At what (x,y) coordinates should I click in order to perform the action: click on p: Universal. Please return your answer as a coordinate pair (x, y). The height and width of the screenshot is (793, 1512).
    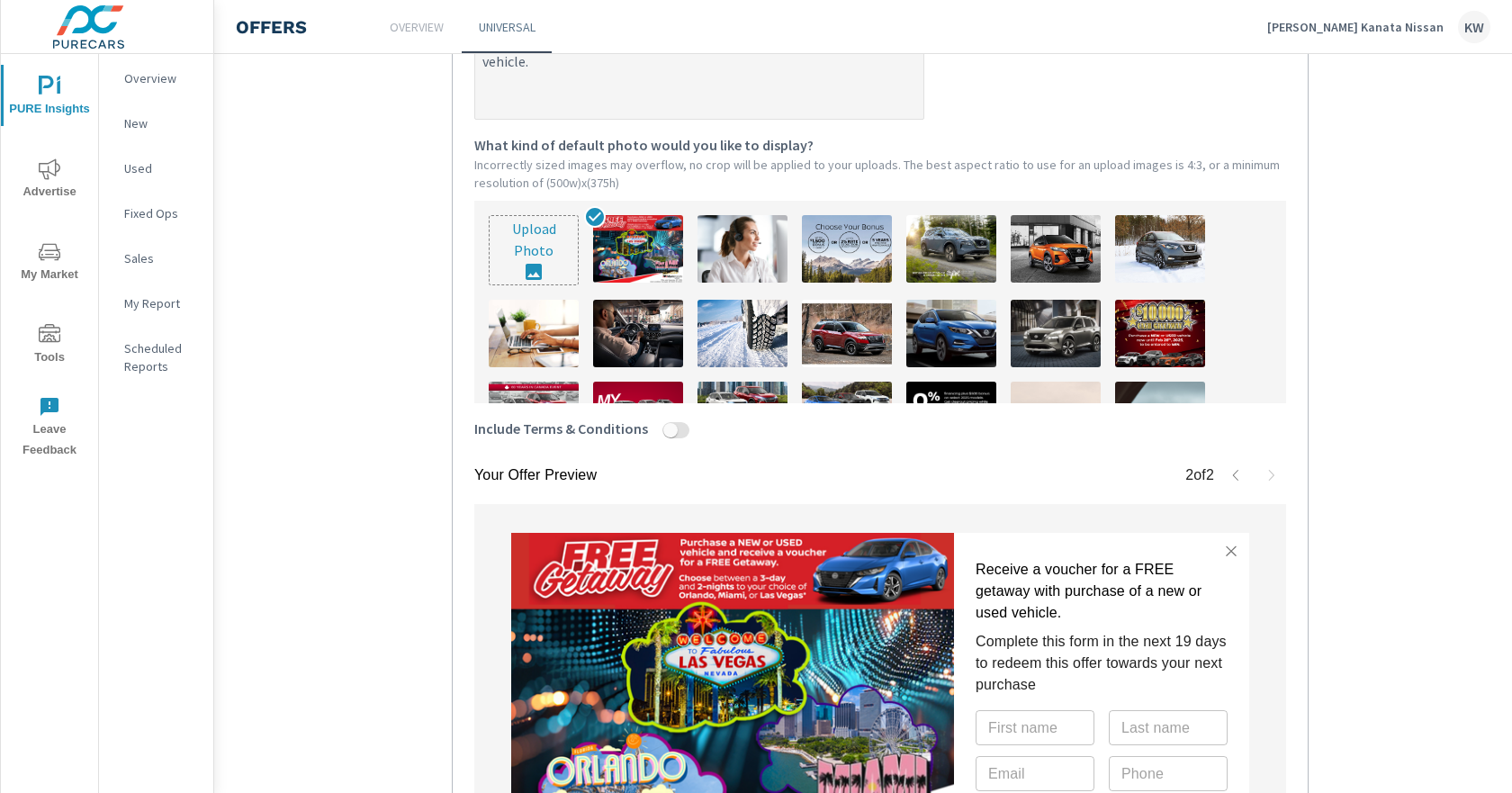
    Looking at the image, I should click on (507, 27).